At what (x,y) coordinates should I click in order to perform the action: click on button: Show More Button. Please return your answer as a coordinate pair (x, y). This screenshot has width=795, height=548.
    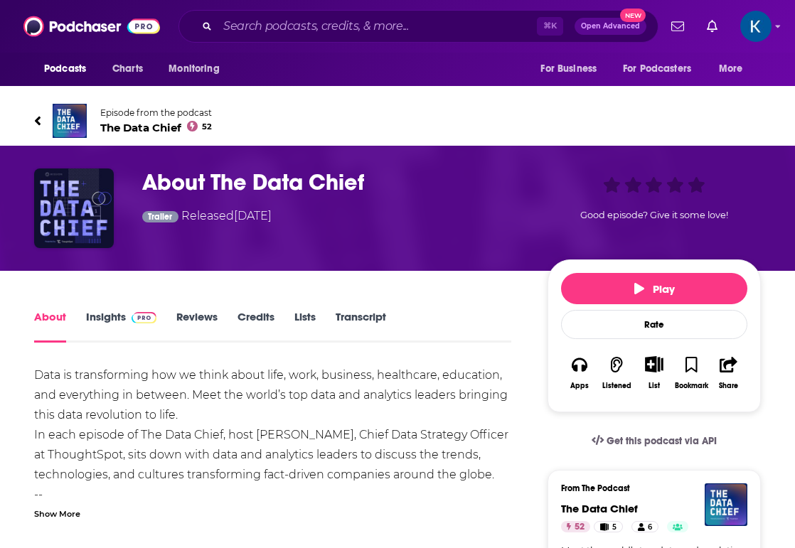
    Looking at the image, I should click on (653, 364).